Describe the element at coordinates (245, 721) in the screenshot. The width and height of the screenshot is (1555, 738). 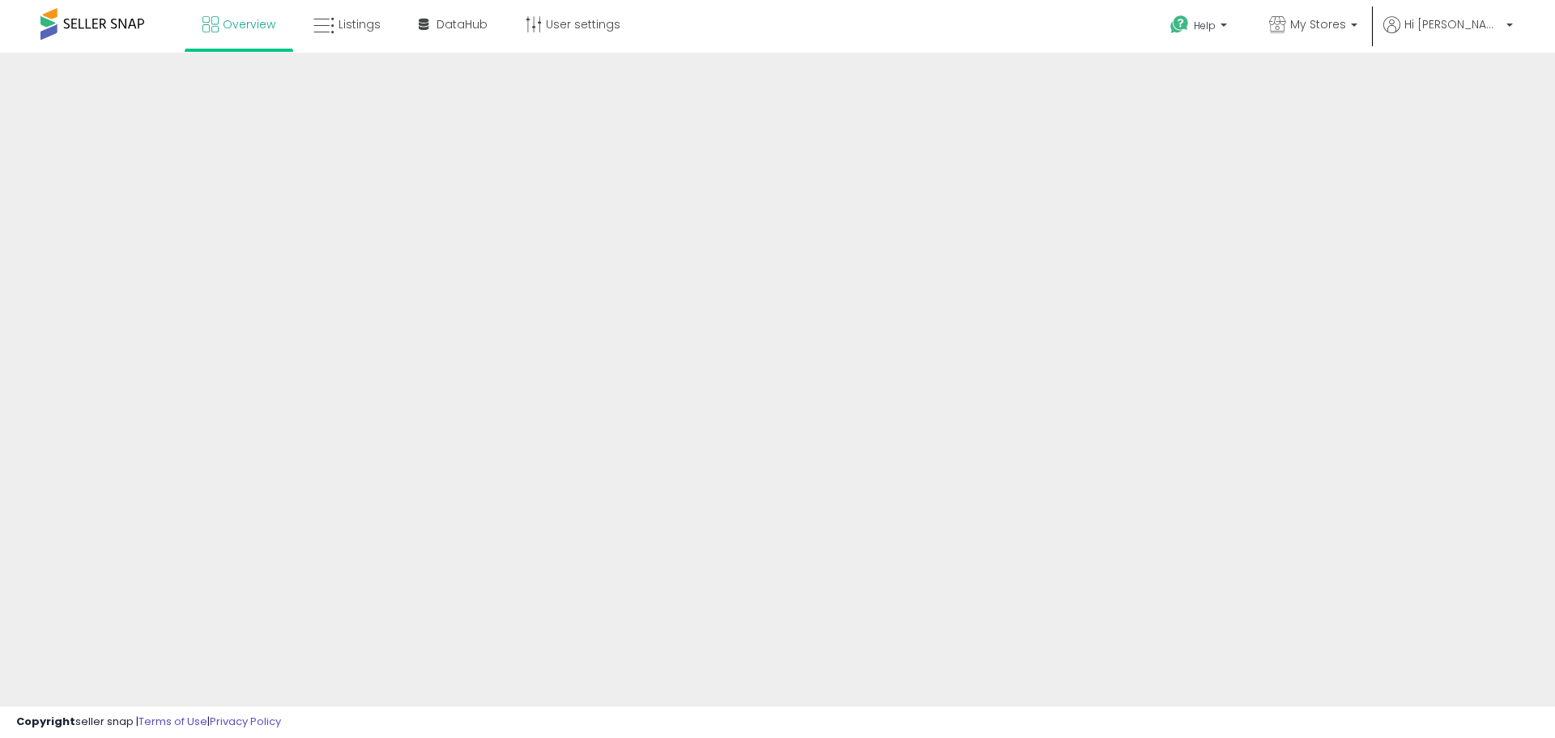
I see `a: Privacy Policy` at that location.